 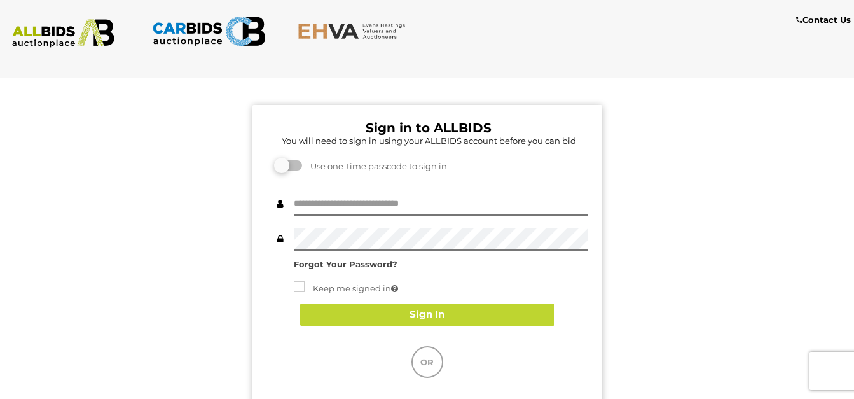 I want to click on img: EHVA.com.au, so click(x=354, y=31).